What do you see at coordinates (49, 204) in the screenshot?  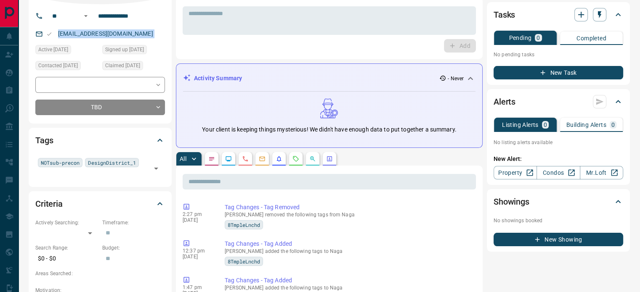 I see `h2: Criteria` at bounding box center [49, 204].